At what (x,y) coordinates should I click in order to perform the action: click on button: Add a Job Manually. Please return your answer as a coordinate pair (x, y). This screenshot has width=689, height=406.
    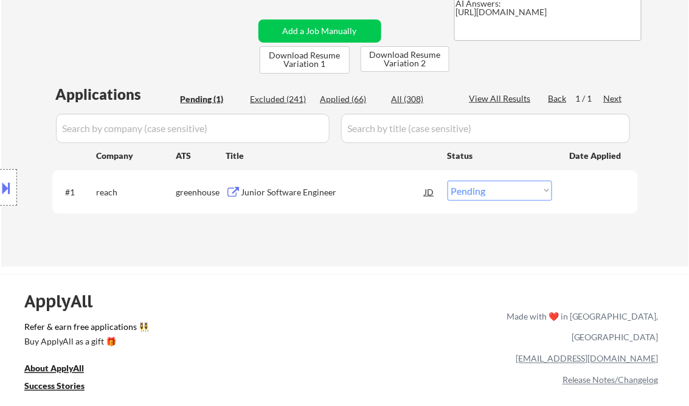
    Looking at the image, I should click on (320, 31).